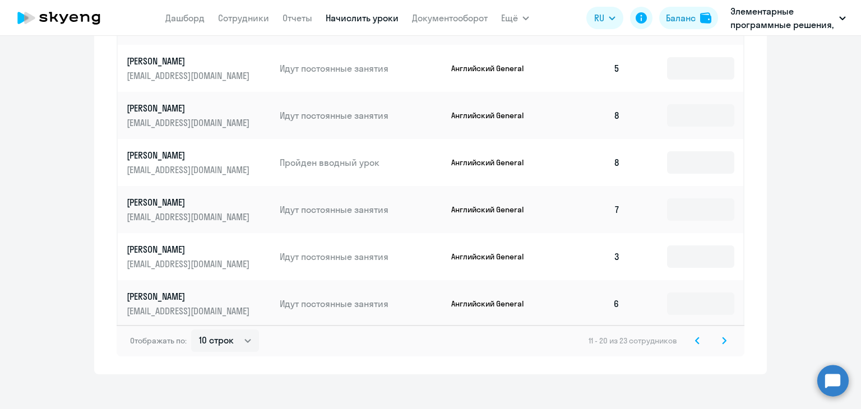 The height and width of the screenshot is (409, 861). I want to click on a: Балансbalance, so click(688, 18).